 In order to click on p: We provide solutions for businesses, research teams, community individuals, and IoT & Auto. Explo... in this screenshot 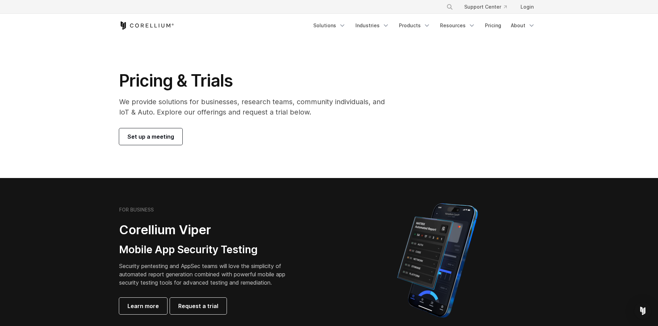, I will do `click(257, 107)`.